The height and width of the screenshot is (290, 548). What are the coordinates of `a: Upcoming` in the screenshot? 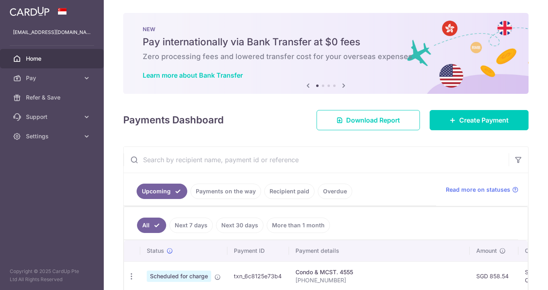 It's located at (162, 192).